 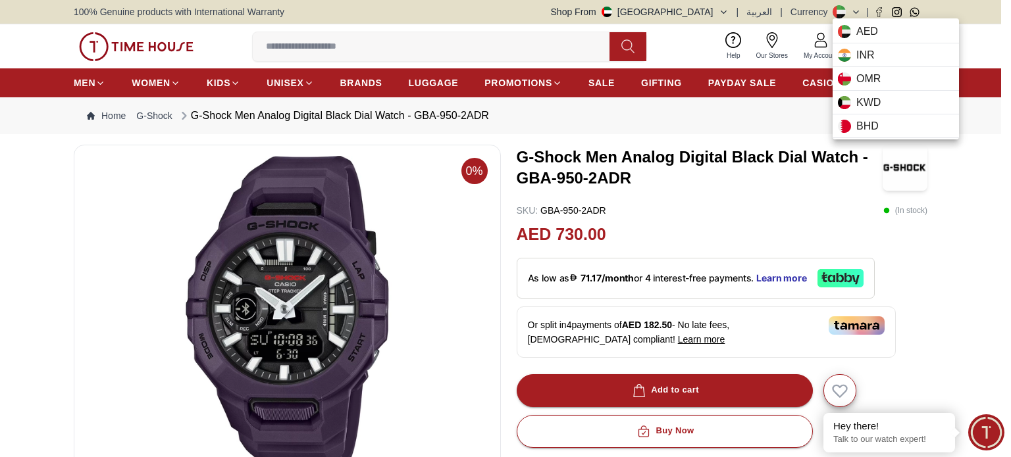 What do you see at coordinates (986, 432) in the screenshot?
I see `div: Chat Widget` at bounding box center [986, 432].